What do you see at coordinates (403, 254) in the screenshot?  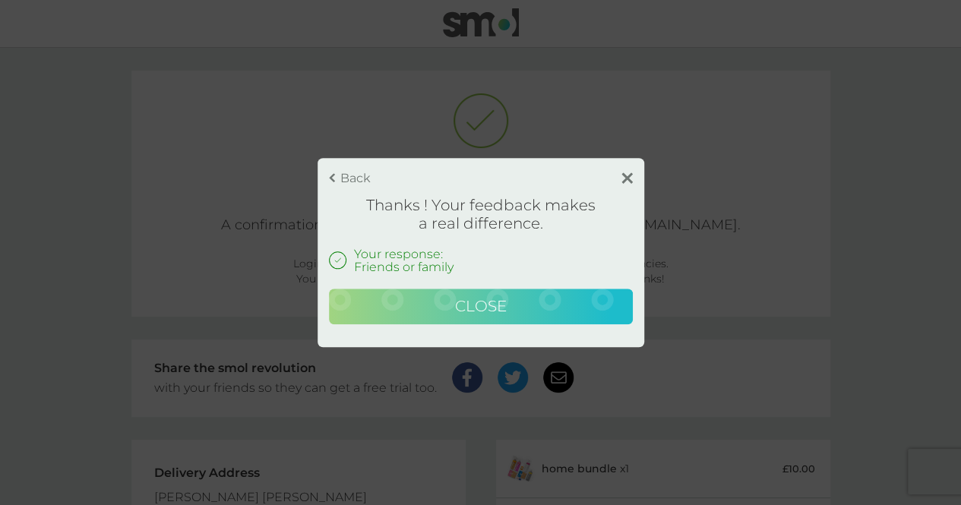 I see `p: Your response:` at bounding box center [403, 254].